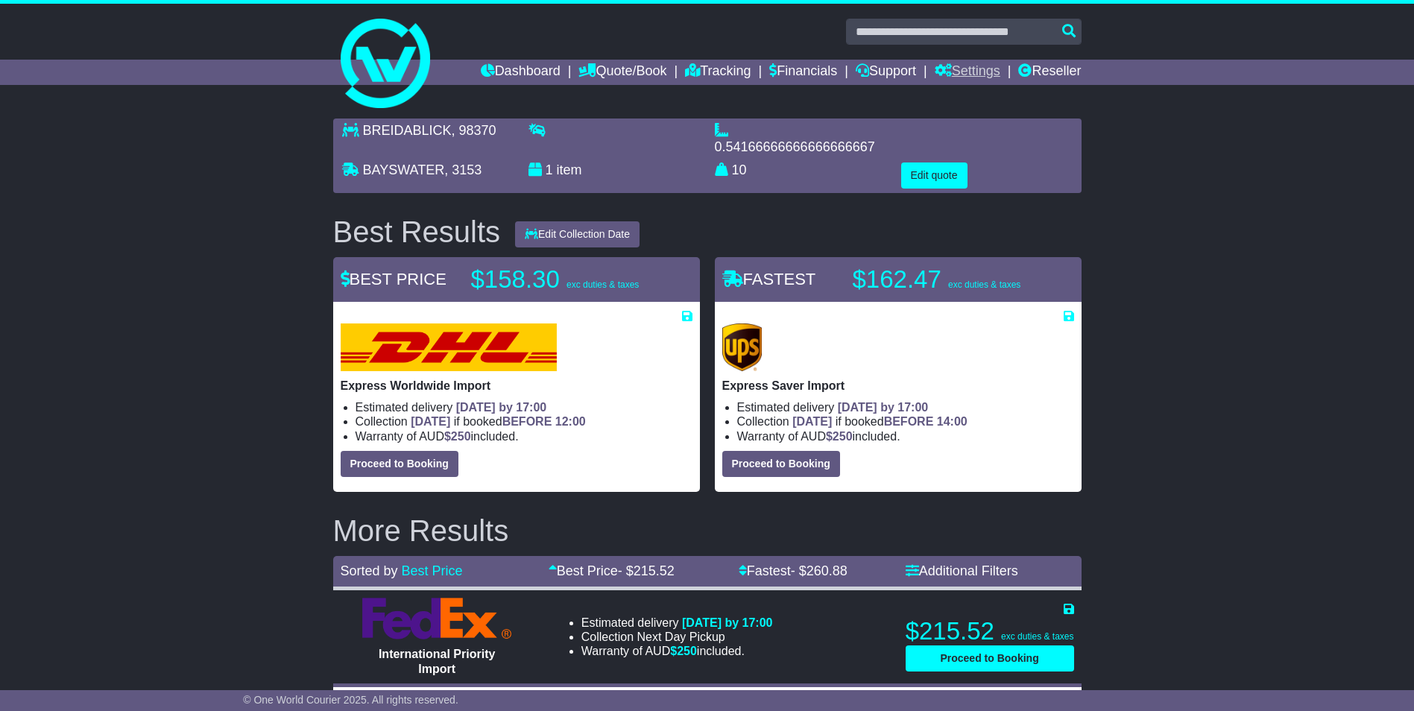 The width and height of the screenshot is (1414, 711). I want to click on span: , 3153, so click(463, 170).